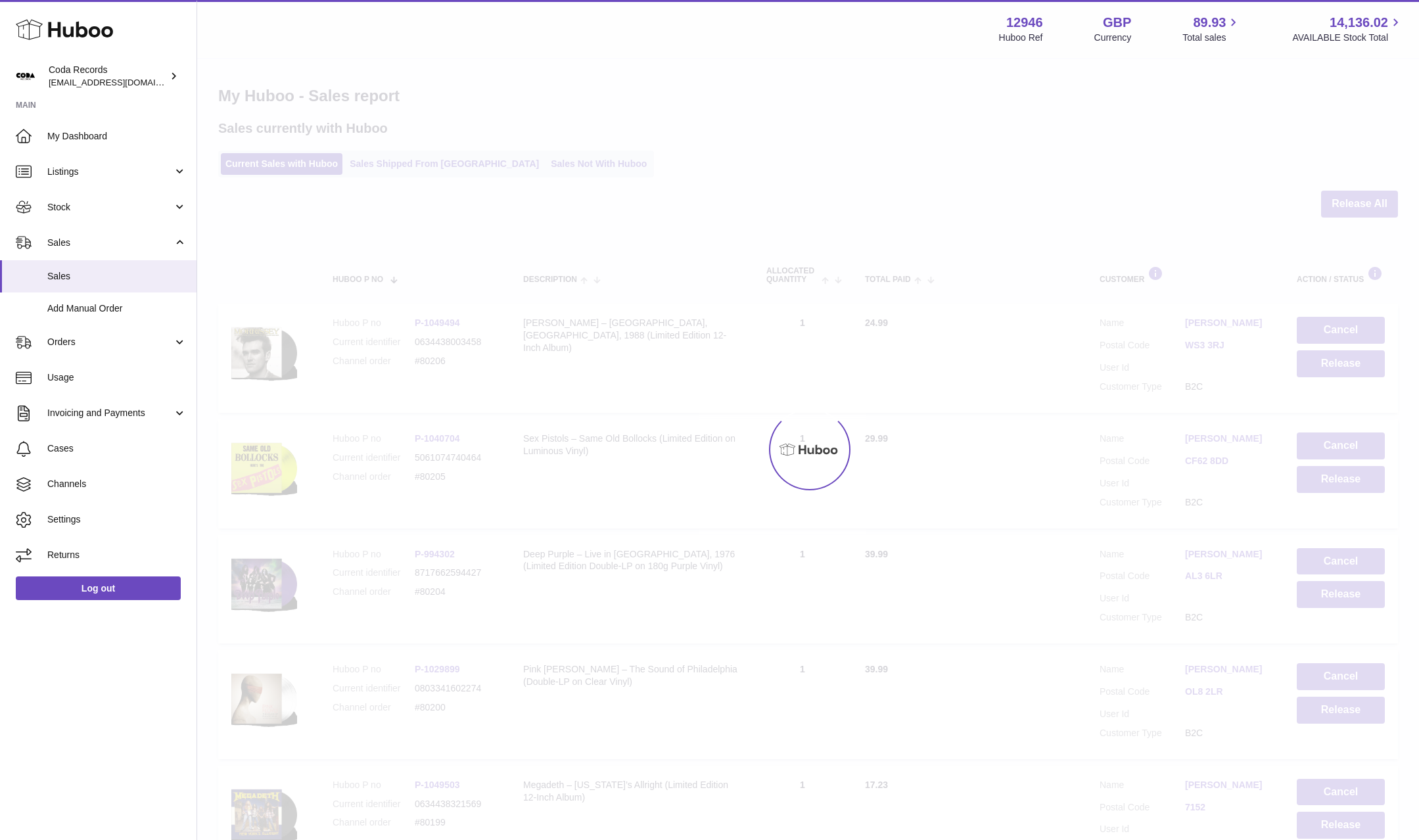 The height and width of the screenshot is (840, 1419). Describe the element at coordinates (1211, 37) in the screenshot. I see `span: Total sales` at that location.